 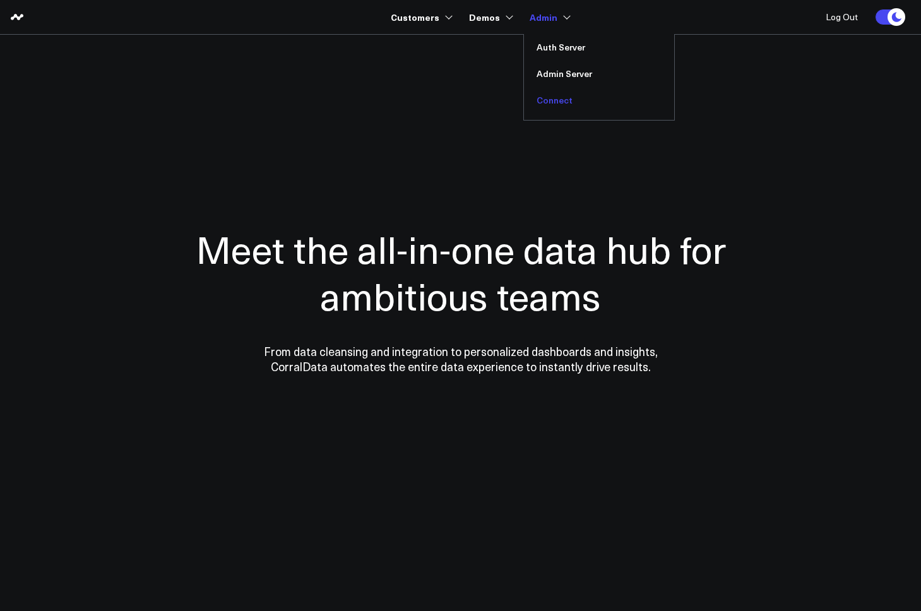 What do you see at coordinates (461, 272) in the screenshot?
I see `h1: Meet the all-in-one data hub for ambitious teams` at bounding box center [461, 272].